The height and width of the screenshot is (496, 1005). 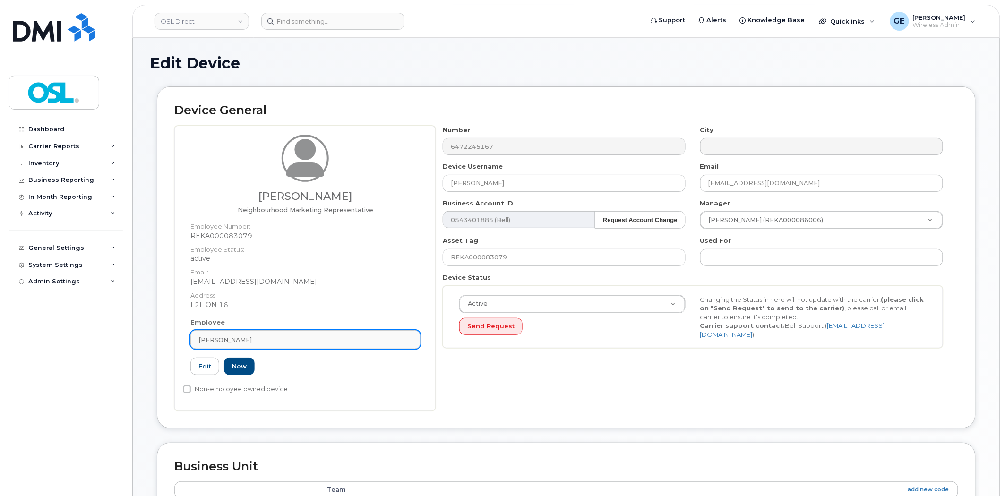 What do you see at coordinates (566, 467) in the screenshot?
I see `h2: Business Unit` at bounding box center [566, 467].